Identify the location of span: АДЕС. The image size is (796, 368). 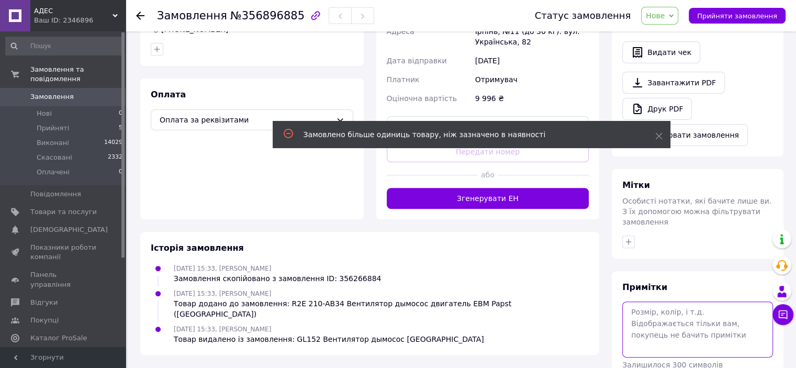
(73, 11).